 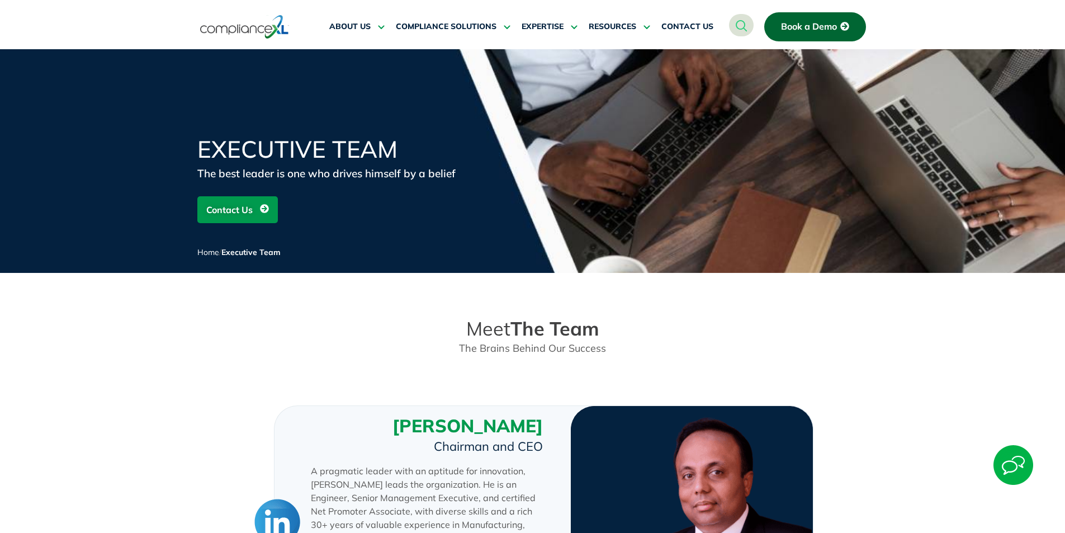 What do you see at coordinates (357, 27) in the screenshot?
I see `a: ABOUT US` at bounding box center [357, 27].